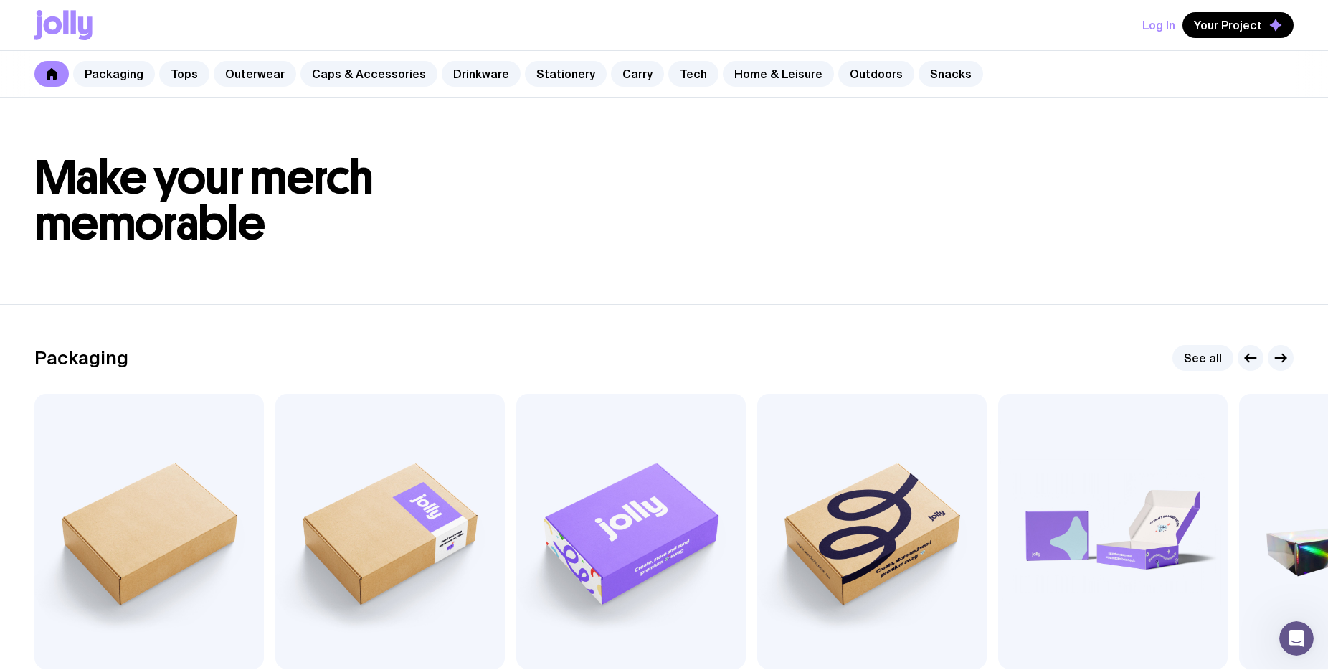  What do you see at coordinates (215, 488) in the screenshot?
I see `span: Messages` at bounding box center [215, 488].